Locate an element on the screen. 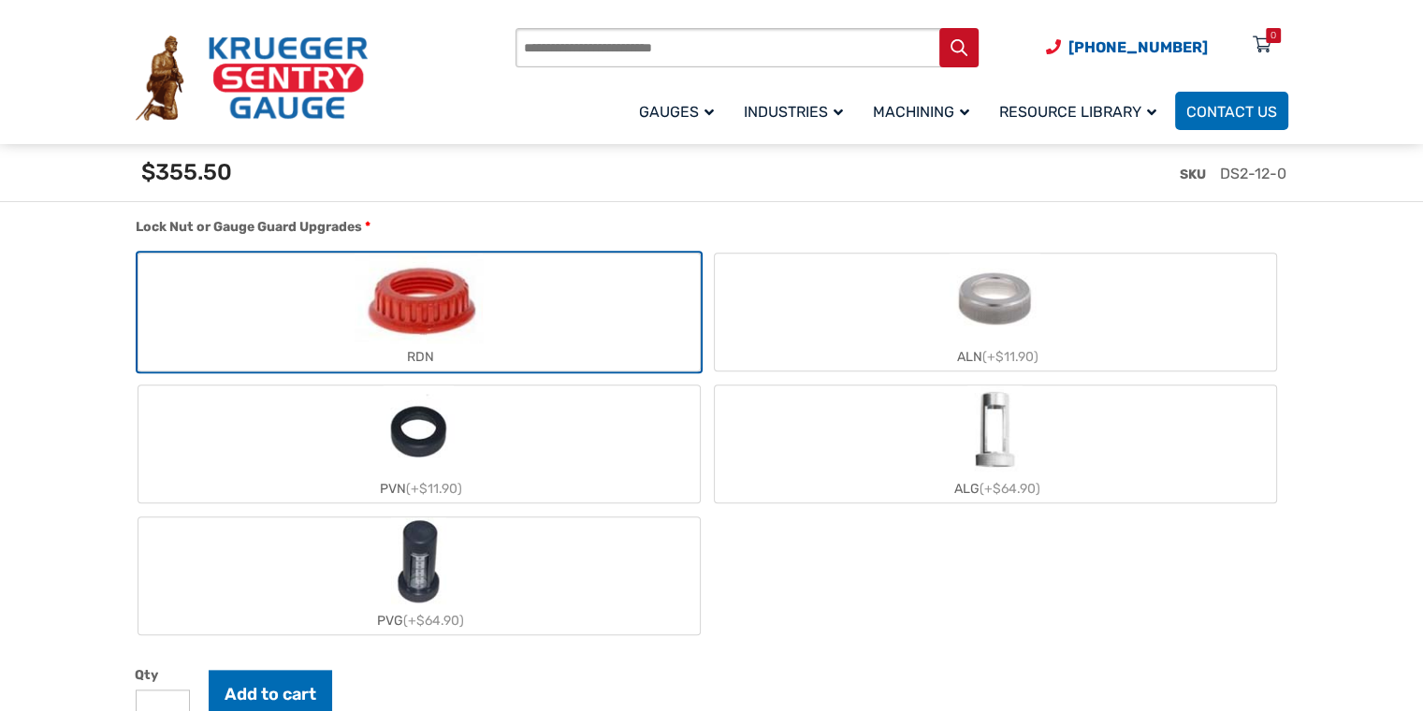  a: Phone Number (920) 434-8860 is located at coordinates (1127, 47).